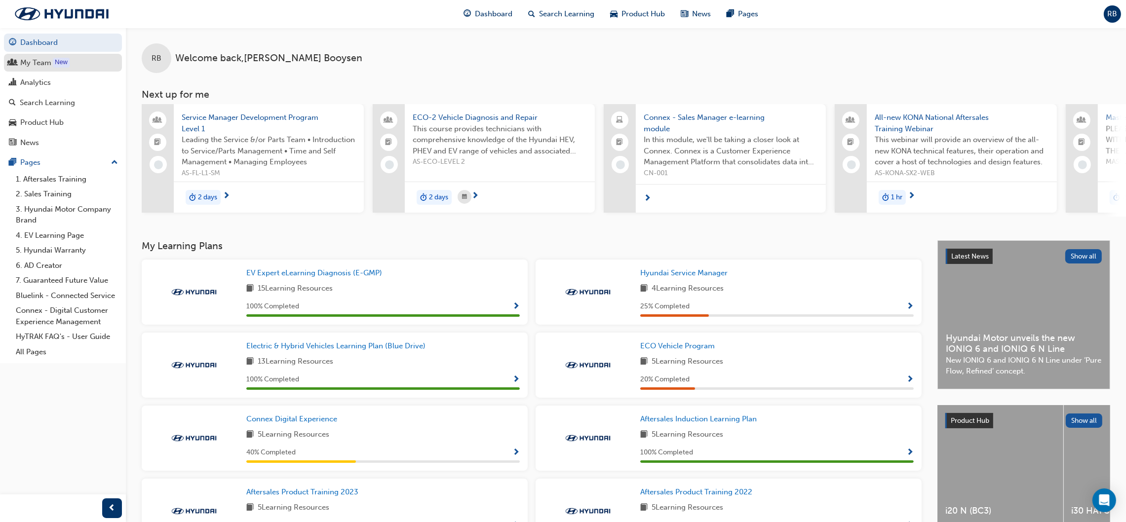 The width and height of the screenshot is (1126, 522). Describe the element at coordinates (304, 492) in the screenshot. I see `a: Aftersales Product Training 2023` at that location.